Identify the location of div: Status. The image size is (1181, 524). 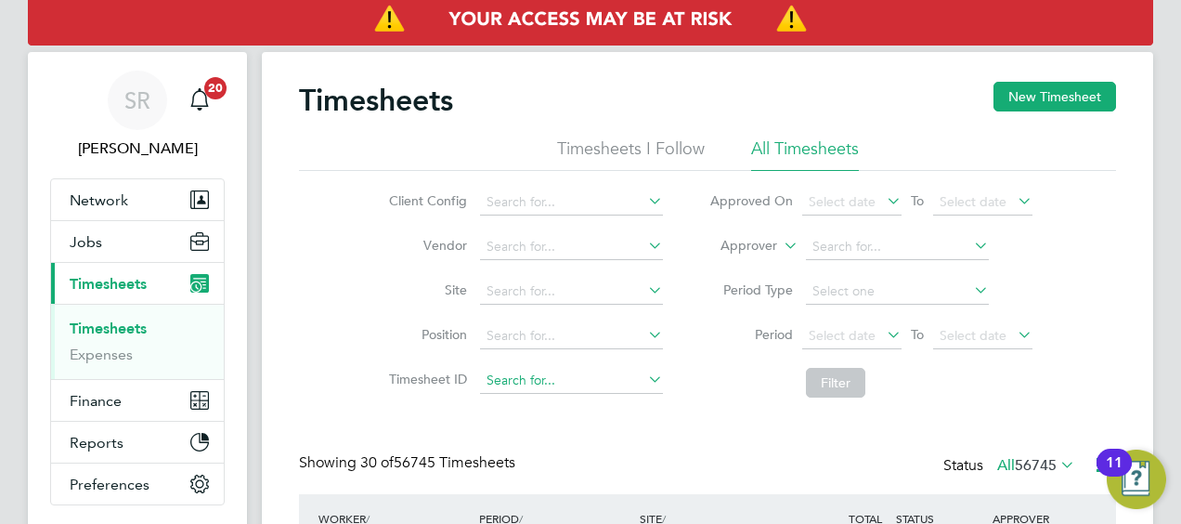
(1011, 466).